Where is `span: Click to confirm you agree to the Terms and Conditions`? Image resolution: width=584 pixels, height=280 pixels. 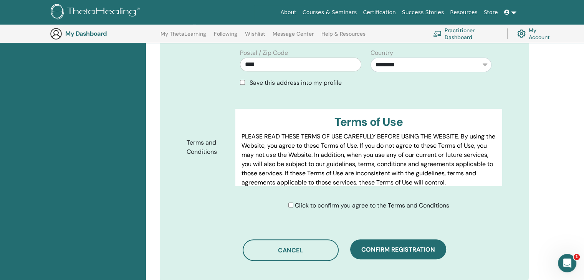 span: Click to confirm you agree to the Terms and Conditions is located at coordinates (372, 205).